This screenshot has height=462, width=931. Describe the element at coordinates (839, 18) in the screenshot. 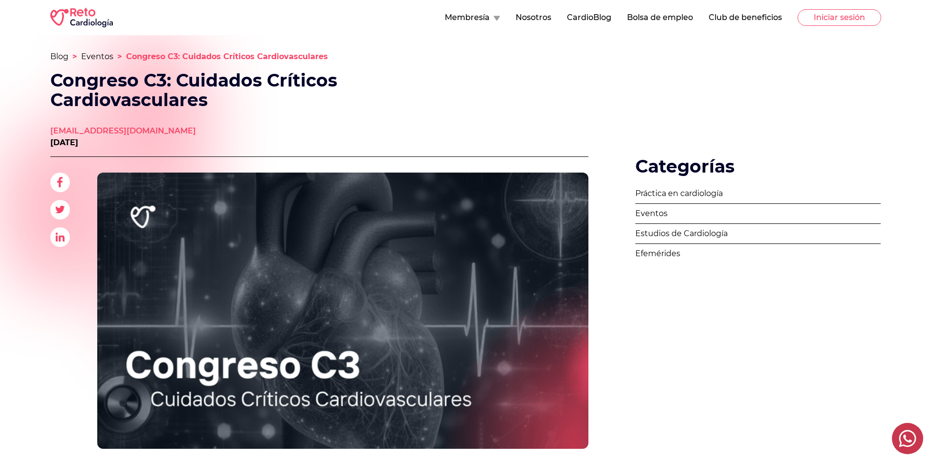

I see `button: Iniciar sesión` at that location.